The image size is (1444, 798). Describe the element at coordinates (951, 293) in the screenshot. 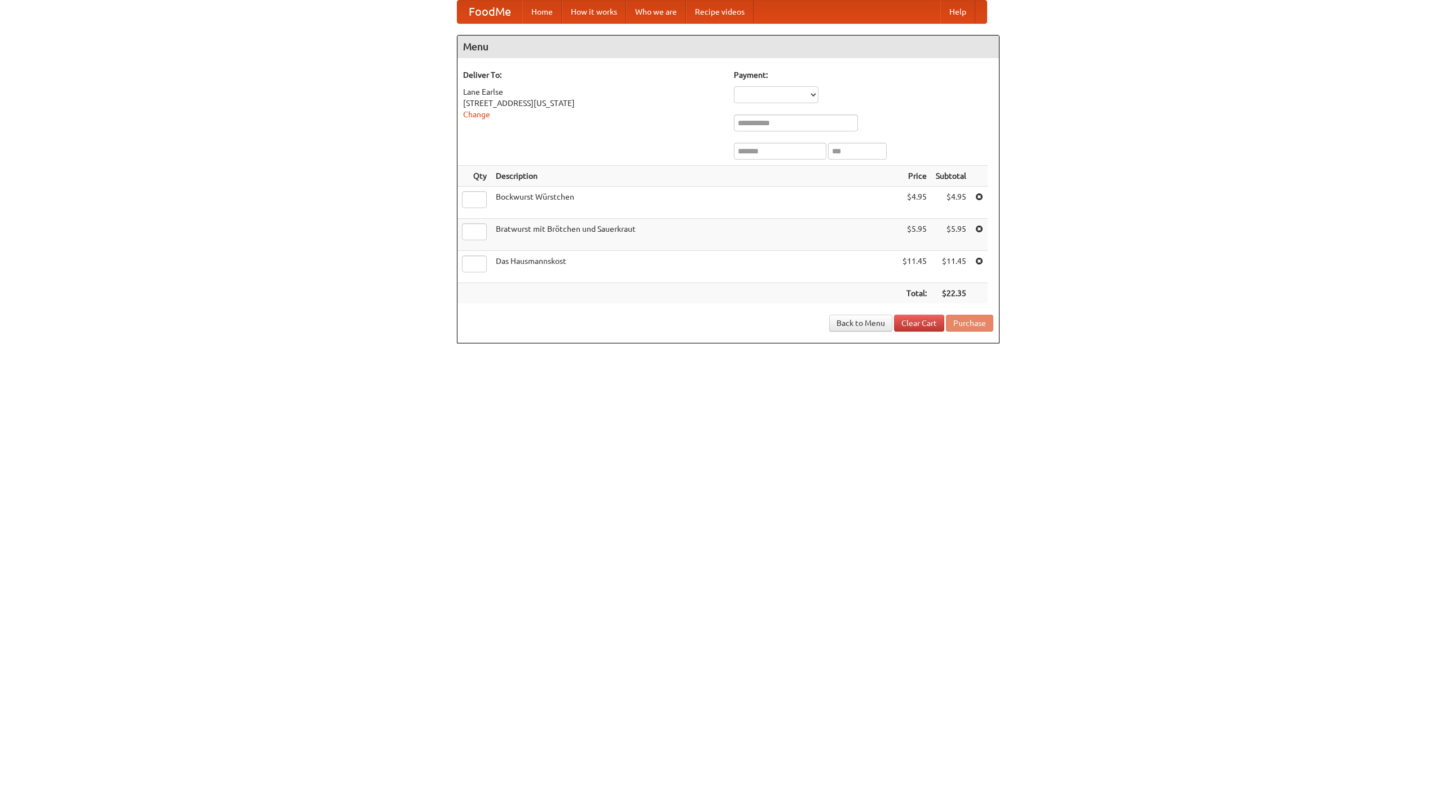

I see `th: $22.35` at that location.